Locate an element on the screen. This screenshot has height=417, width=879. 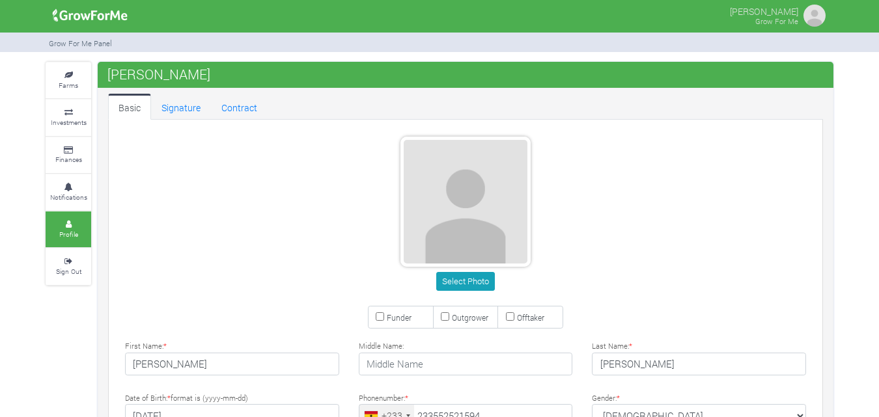
label: Middle Name: is located at coordinates (381, 346).